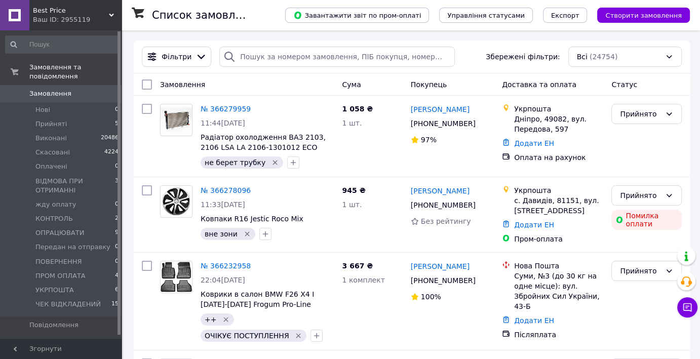 The image size is (700, 359). What do you see at coordinates (60, 233) in the screenshot?
I see `span: ОПРАЦЮВАТИ` at bounding box center [60, 233].